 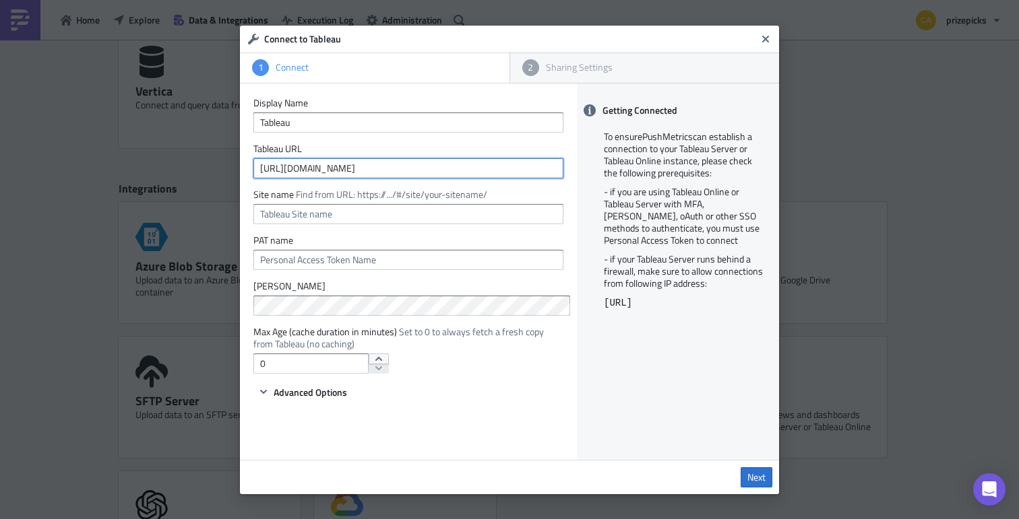 I want to click on span: Find from URL: https://.../#/site/your-sitename/, so click(x=391, y=194).